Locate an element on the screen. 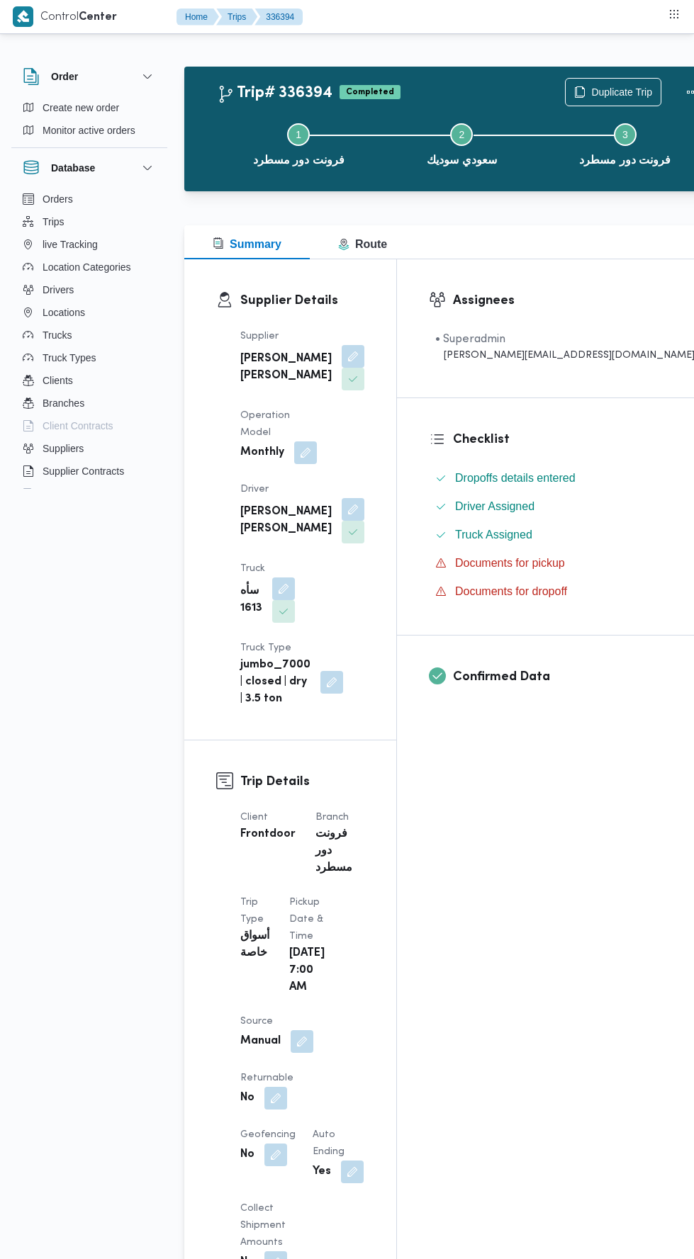 The image size is (694, 1259). b: jumbo_7000 | closed | dry | 3.5 ton is located at coordinates (275, 682).